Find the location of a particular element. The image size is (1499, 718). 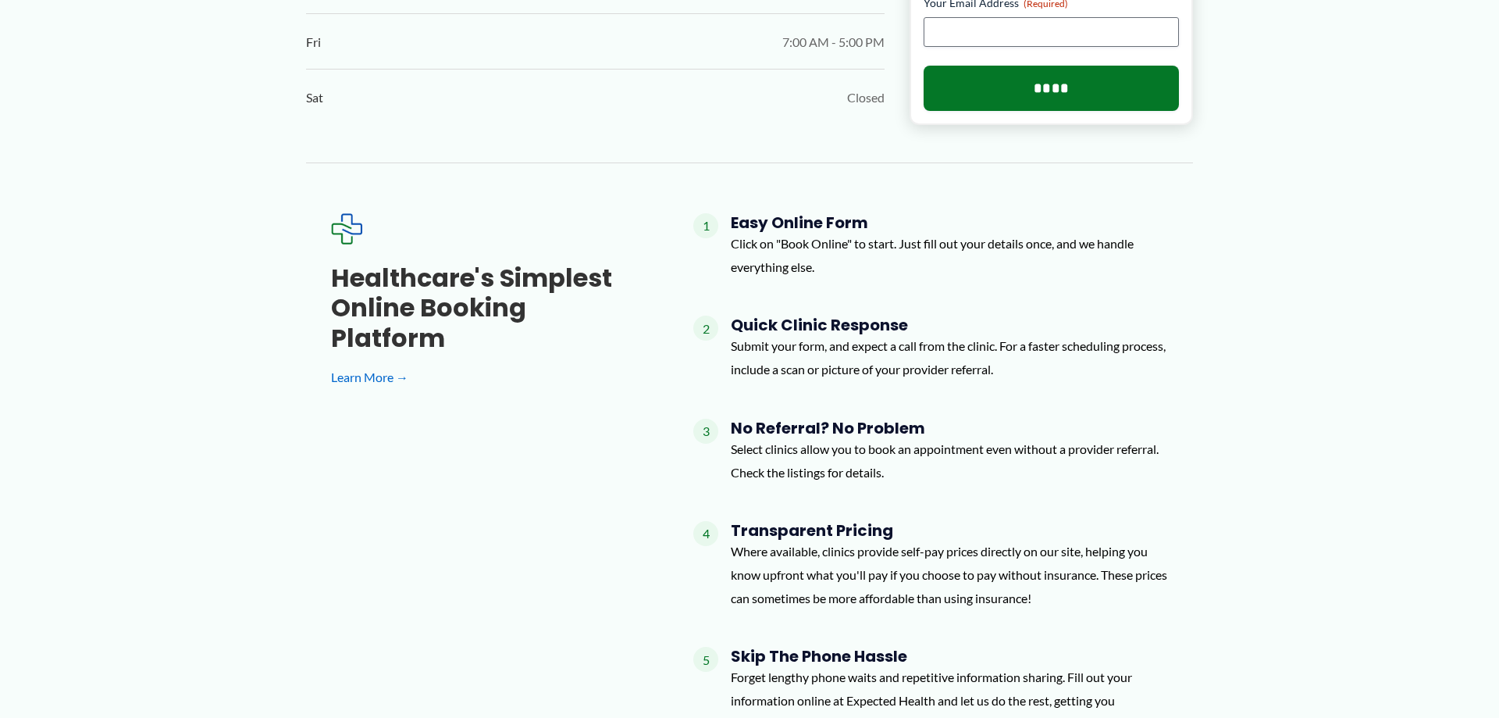

span: 1 is located at coordinates (706, 226).